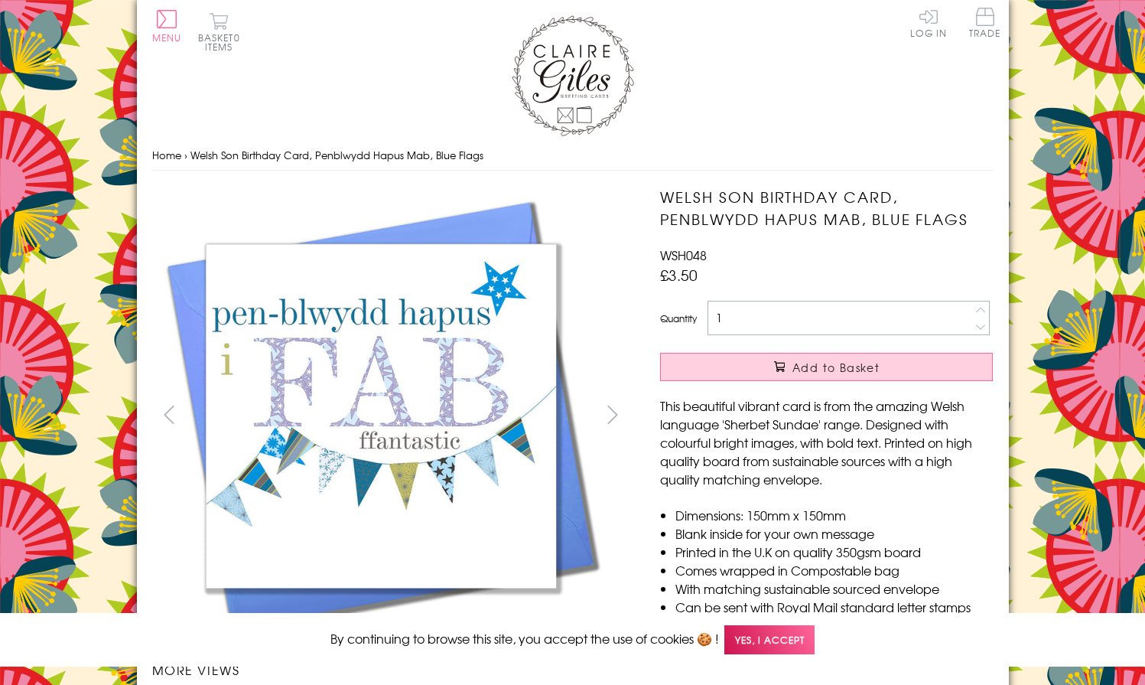  Describe the element at coordinates (573, 155) in the screenshot. I see `nav: breadcrumbs` at that location.